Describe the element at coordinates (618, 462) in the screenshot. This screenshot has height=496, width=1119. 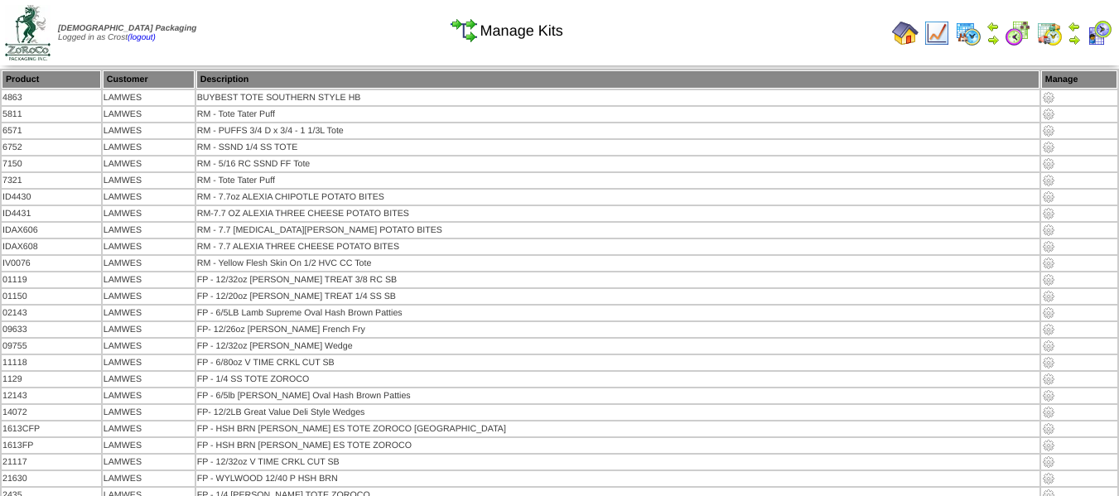
I see `td: FP - 12/32oz V TIME CRKL CUT SB` at that location.